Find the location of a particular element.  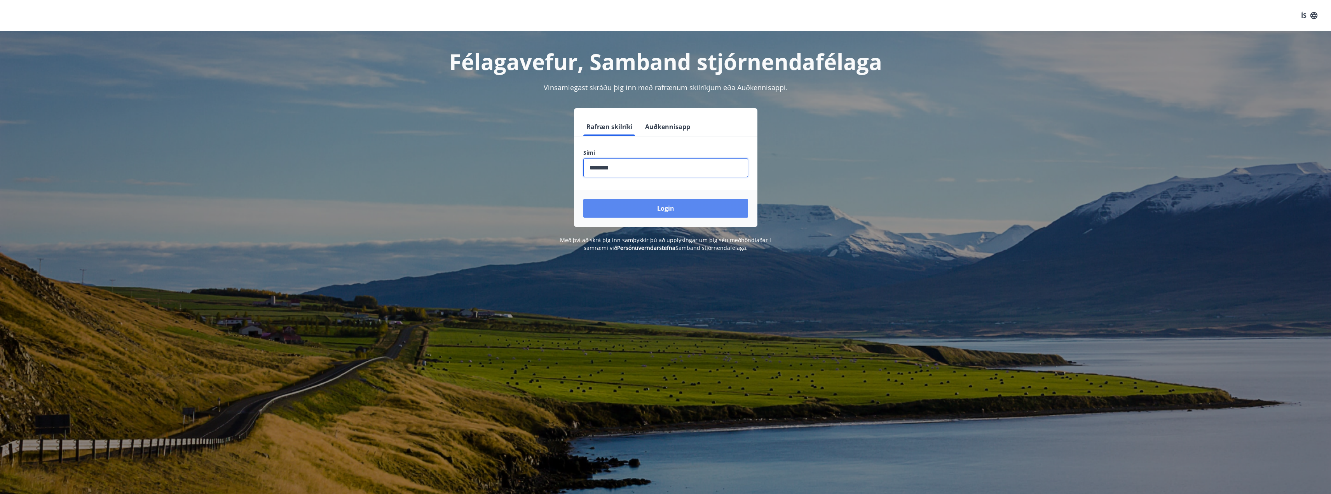

button: ÍS is located at coordinates (1309, 16).